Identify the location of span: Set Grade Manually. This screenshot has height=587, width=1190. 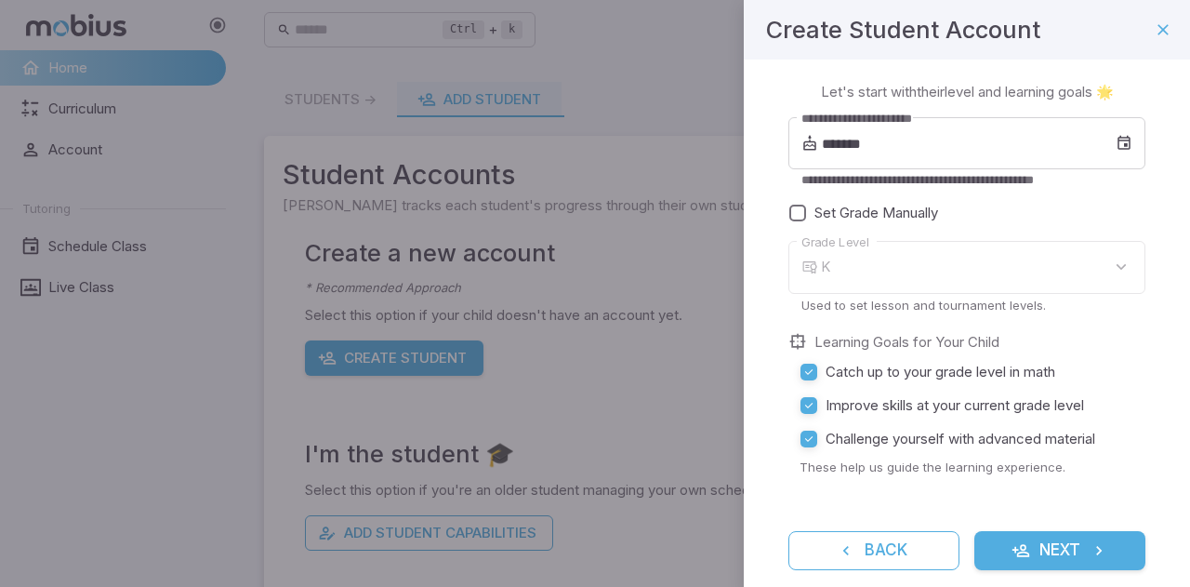
(876, 213).